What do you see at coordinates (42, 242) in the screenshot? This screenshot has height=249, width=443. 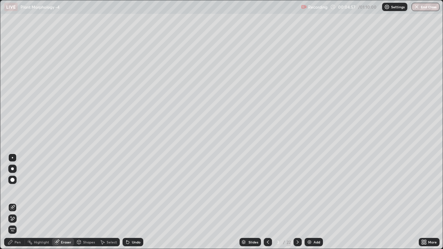 I see `div: Highlight` at bounding box center [42, 242].